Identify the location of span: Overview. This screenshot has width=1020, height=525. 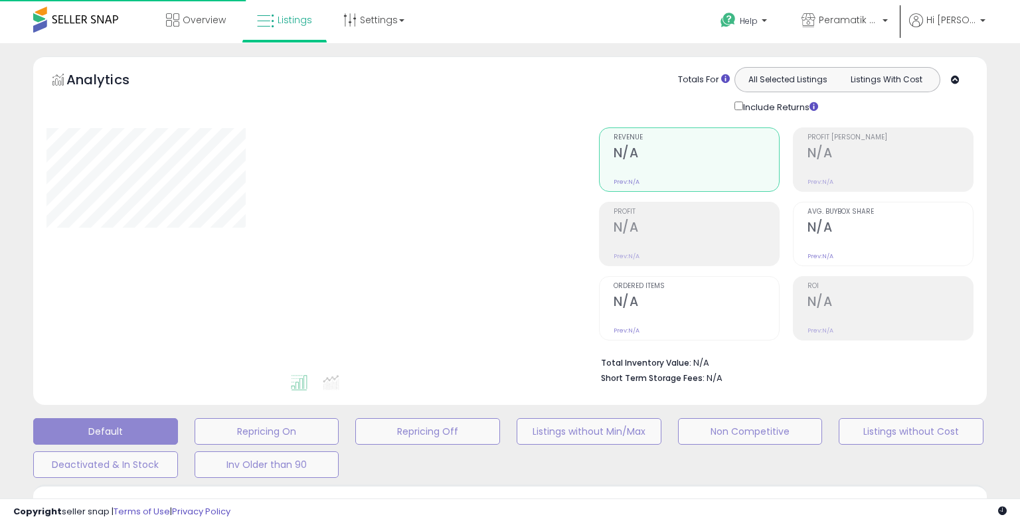
(204, 20).